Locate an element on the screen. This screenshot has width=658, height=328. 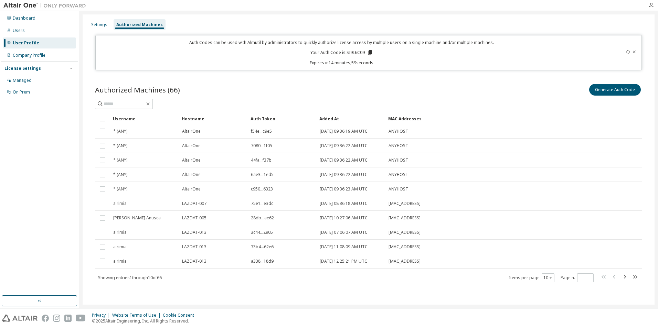
span: Showing entries 1 through 10 of 66 is located at coordinates (130, 278).